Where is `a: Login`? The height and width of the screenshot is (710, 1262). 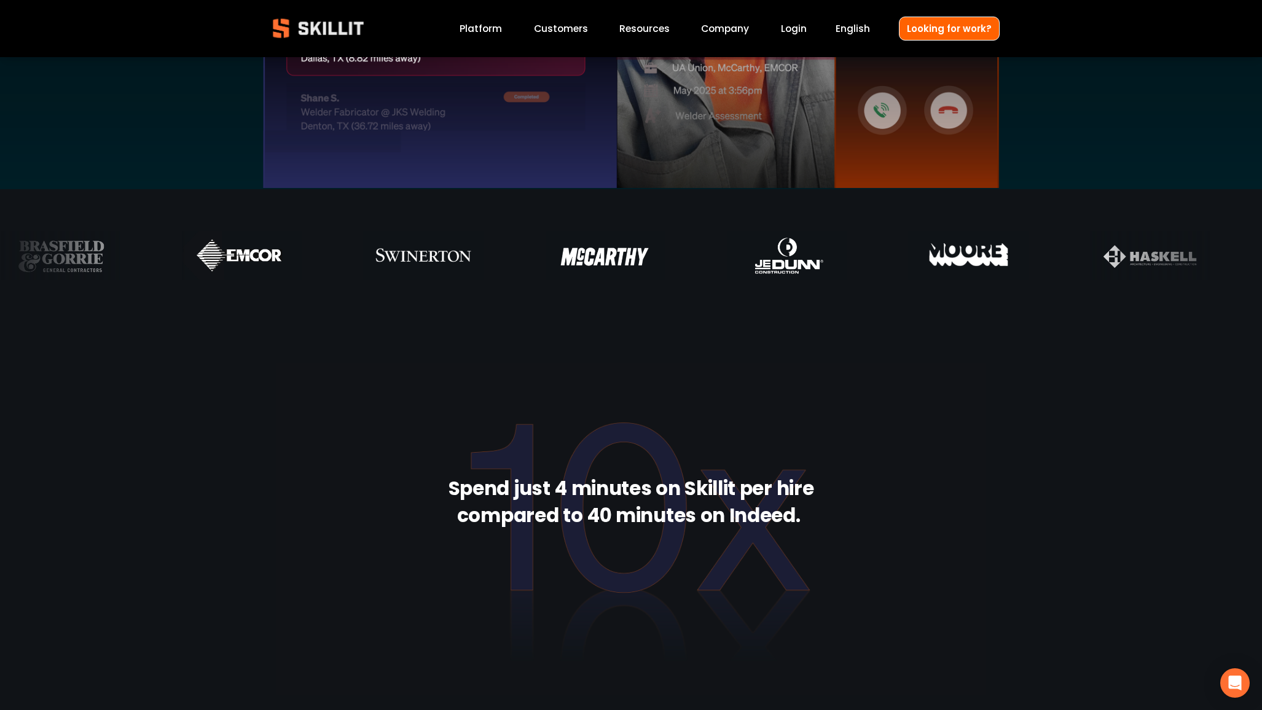 a: Login is located at coordinates (794, 28).